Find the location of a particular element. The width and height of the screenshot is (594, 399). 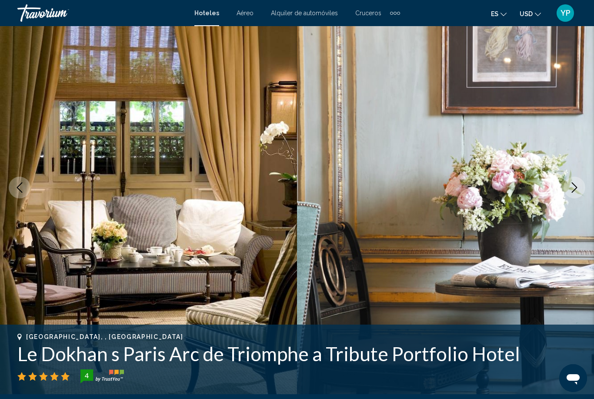

button: Next image is located at coordinates (574, 187).